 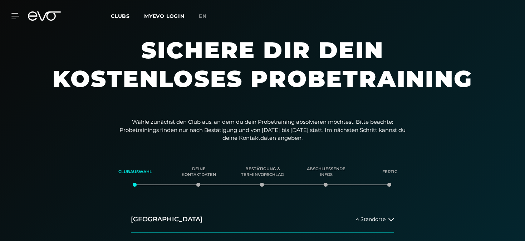 What do you see at coordinates (120, 16) in the screenshot?
I see `span: Clubs` at bounding box center [120, 16].